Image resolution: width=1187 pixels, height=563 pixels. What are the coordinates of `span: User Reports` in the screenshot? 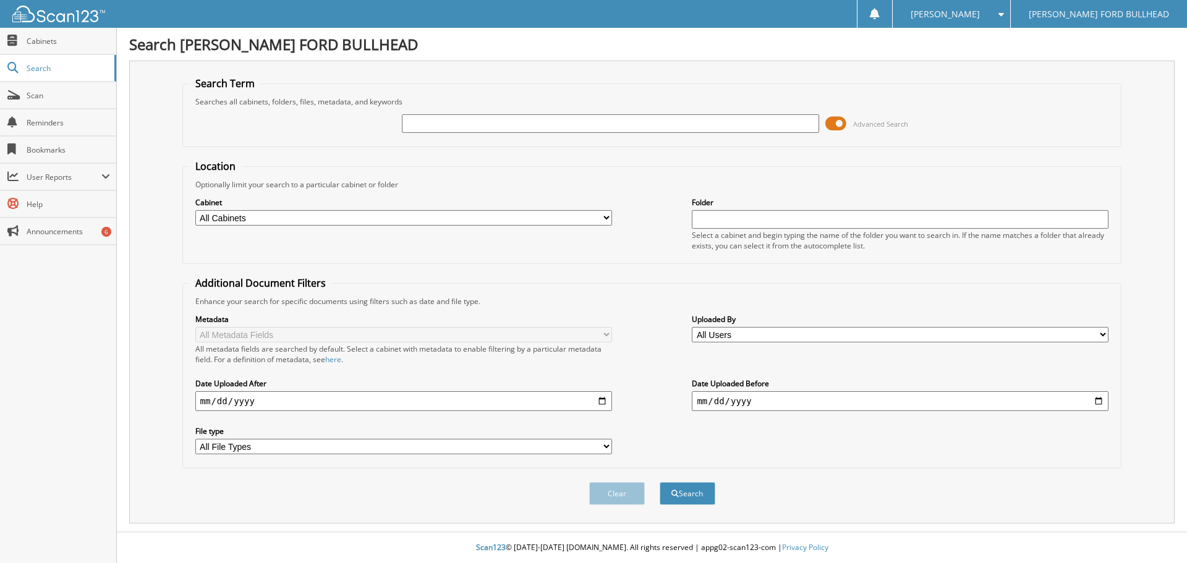 It's located at (64, 177).